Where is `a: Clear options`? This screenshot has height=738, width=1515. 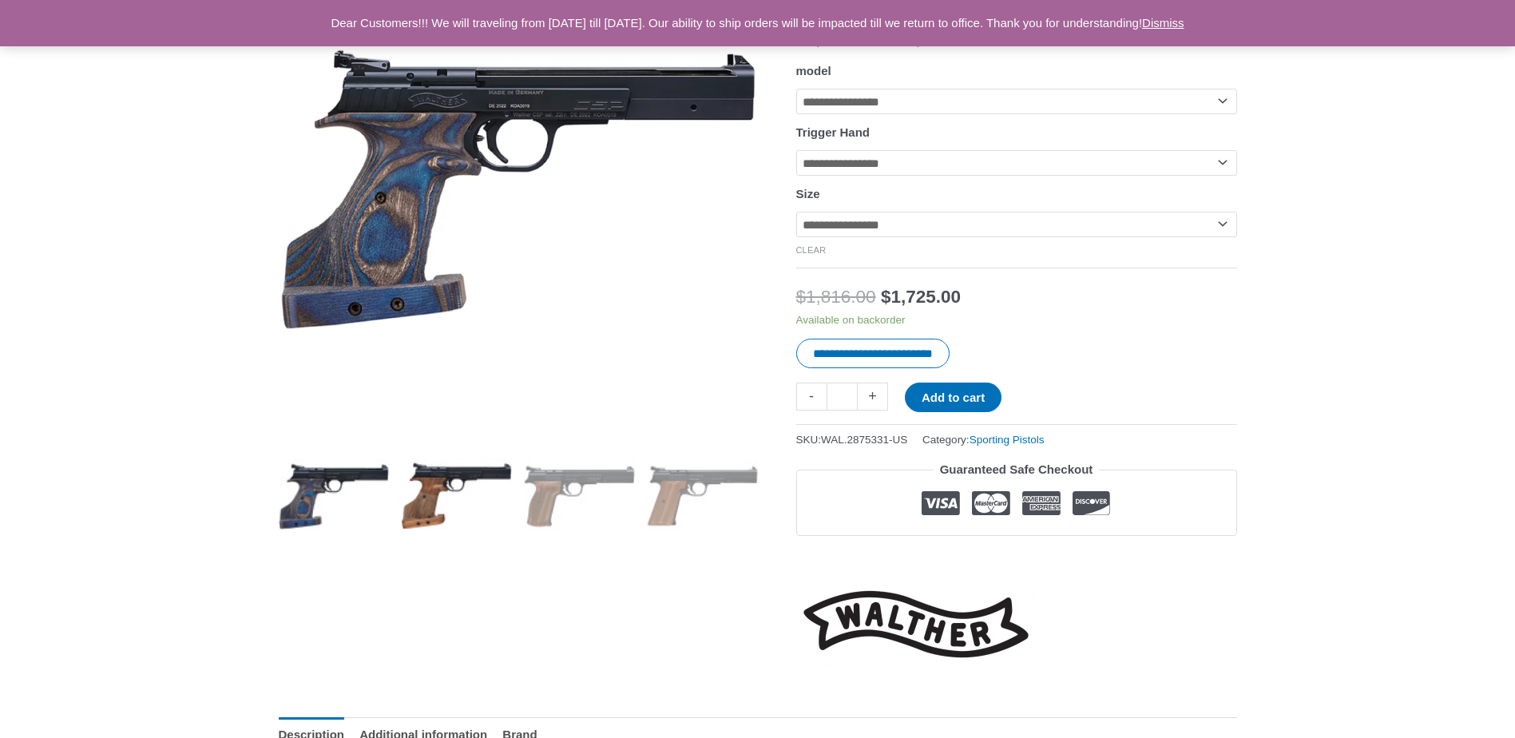
a: Clear options is located at coordinates (812, 250).